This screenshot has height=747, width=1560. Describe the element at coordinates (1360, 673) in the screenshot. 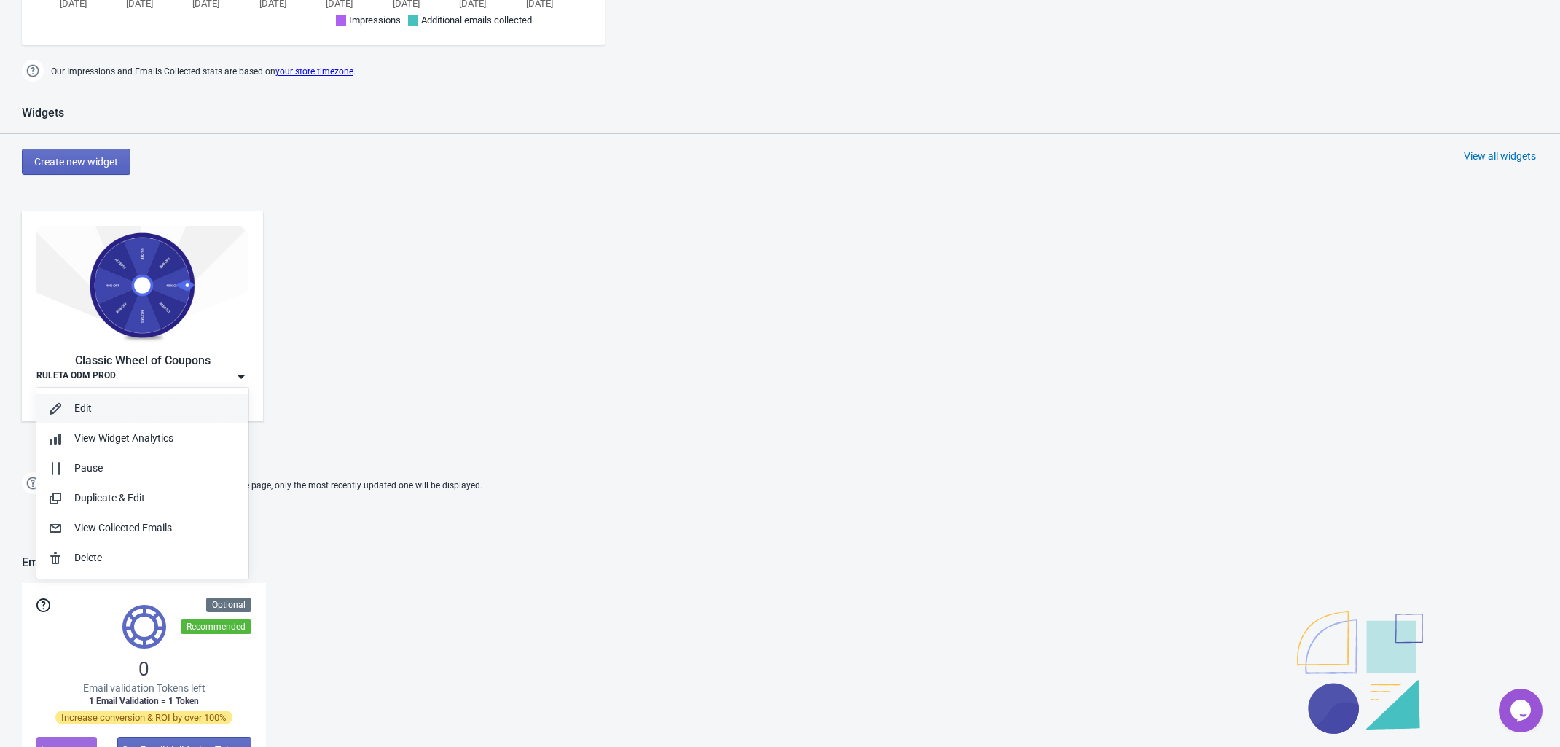

I see `img: illustration.svg` at that location.